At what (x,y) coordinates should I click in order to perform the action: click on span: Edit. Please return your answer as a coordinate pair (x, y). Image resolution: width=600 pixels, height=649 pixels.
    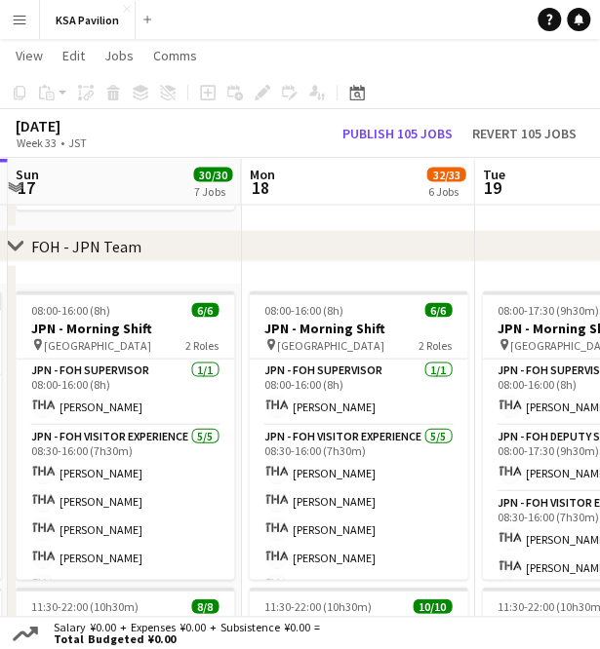
    Looking at the image, I should click on (73, 56).